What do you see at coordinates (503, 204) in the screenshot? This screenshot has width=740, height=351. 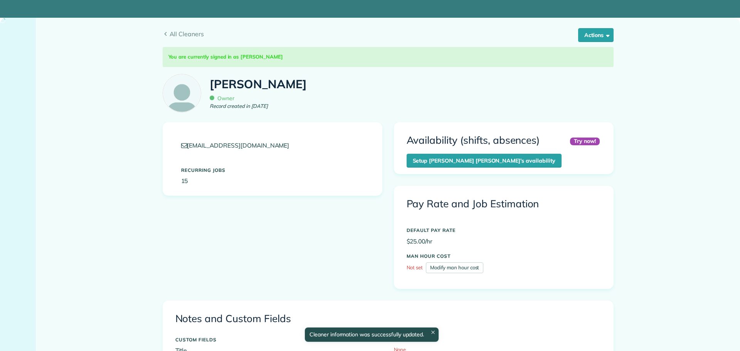 I see `h3: Pay Rate and Job Estimation` at bounding box center [503, 204].